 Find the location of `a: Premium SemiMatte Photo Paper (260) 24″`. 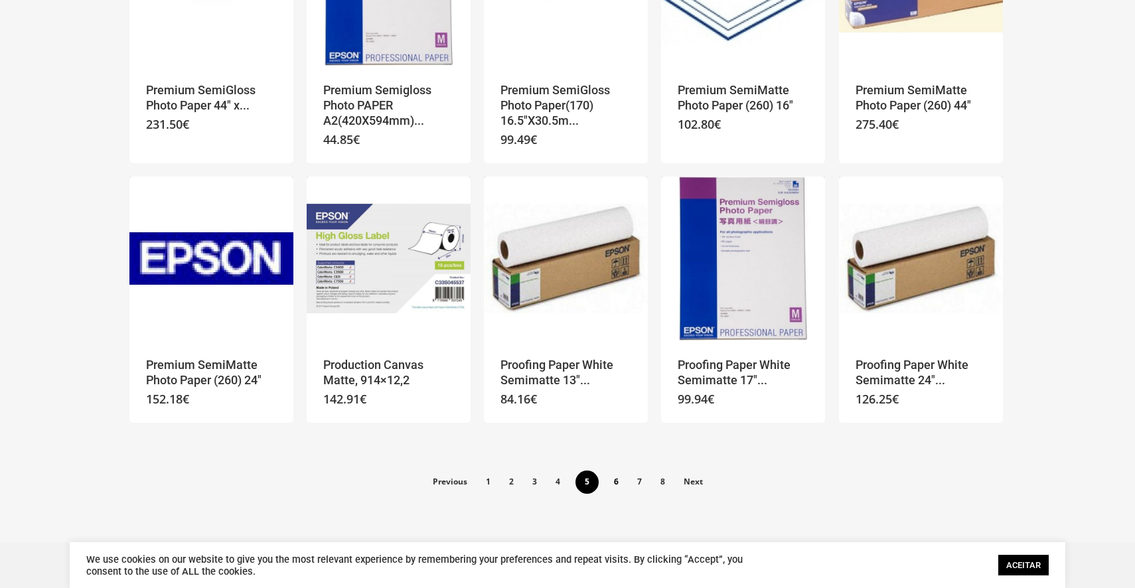

a: Premium SemiMatte Photo Paper (260) 24″ is located at coordinates (211, 373).